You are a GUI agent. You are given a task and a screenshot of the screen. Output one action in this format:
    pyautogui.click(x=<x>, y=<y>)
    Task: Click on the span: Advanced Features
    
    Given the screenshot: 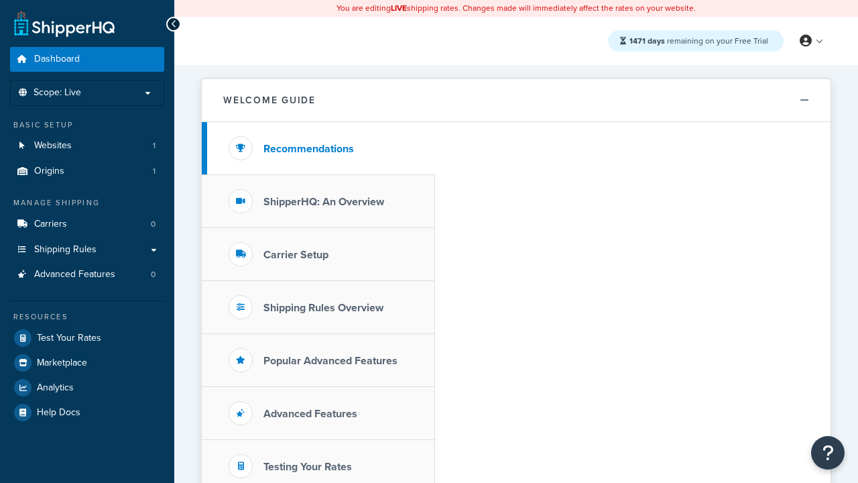 What is the action you would take?
    pyautogui.click(x=74, y=274)
    